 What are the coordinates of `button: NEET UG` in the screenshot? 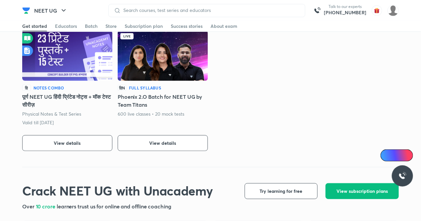 It's located at (51, 11).